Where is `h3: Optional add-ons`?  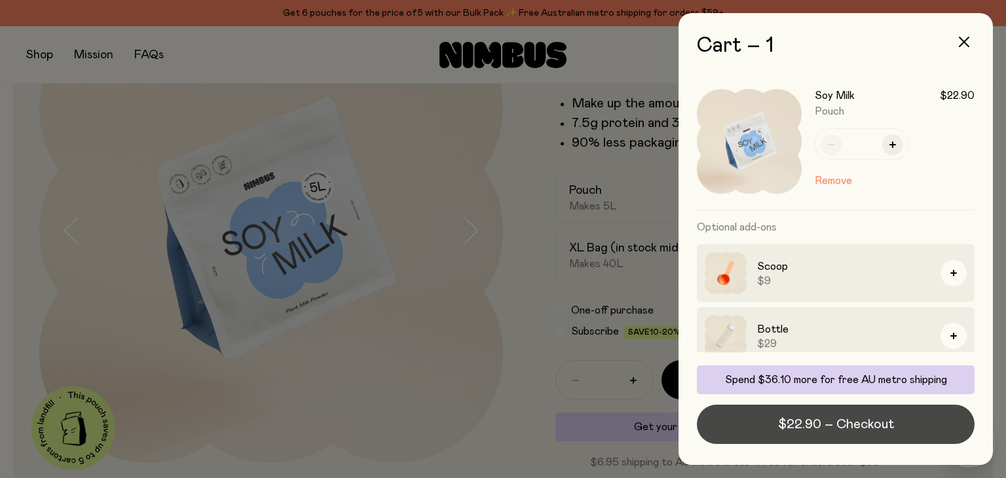
h3: Optional add-ons is located at coordinates (836, 227).